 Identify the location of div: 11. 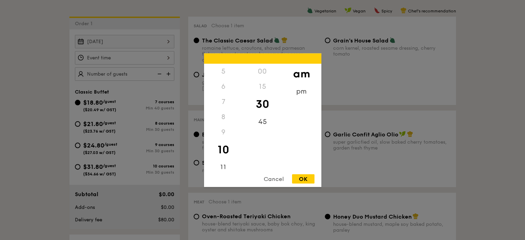
(223, 167).